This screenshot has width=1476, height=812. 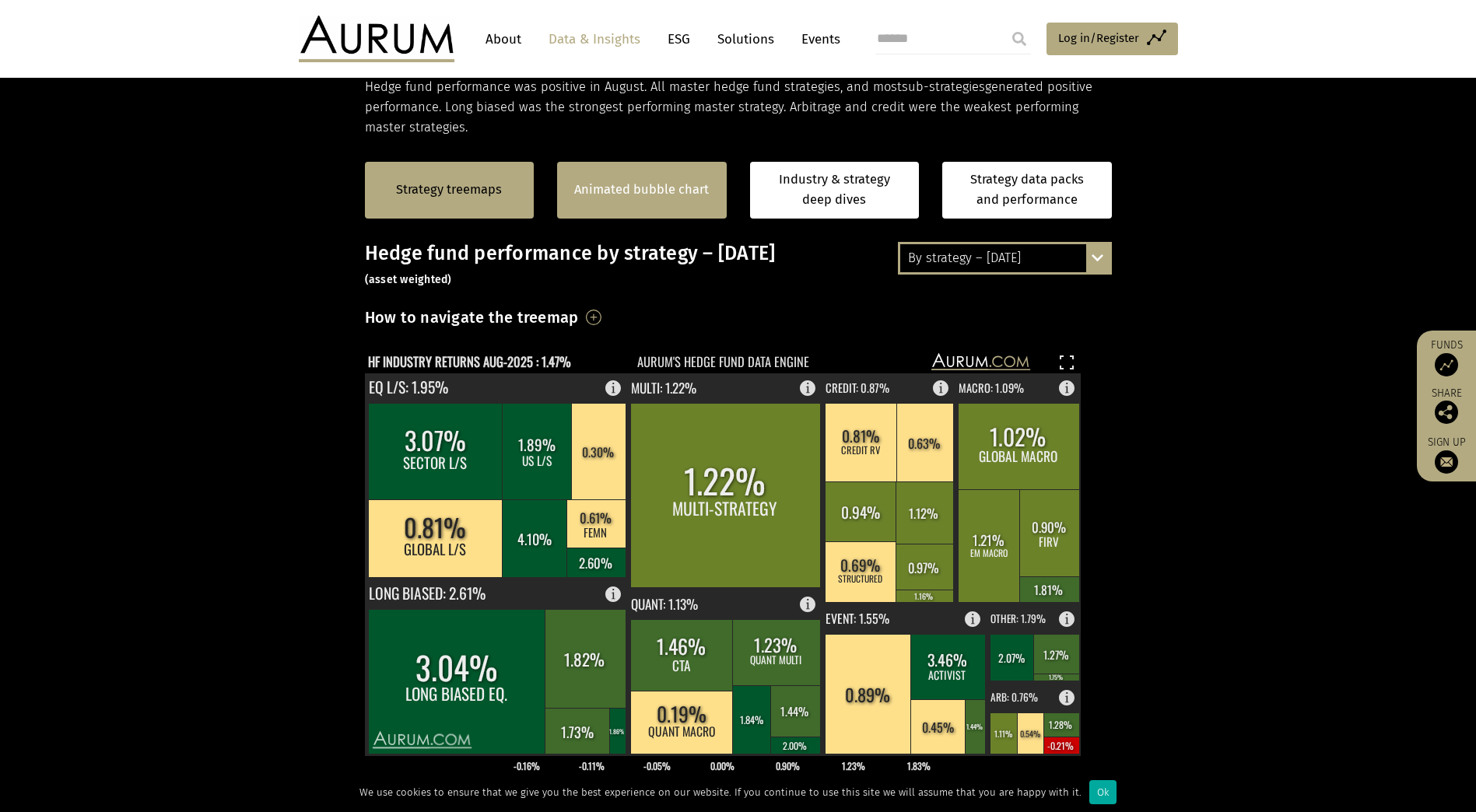 What do you see at coordinates (1098, 38) in the screenshot?
I see `span: Log in/Register` at bounding box center [1098, 38].